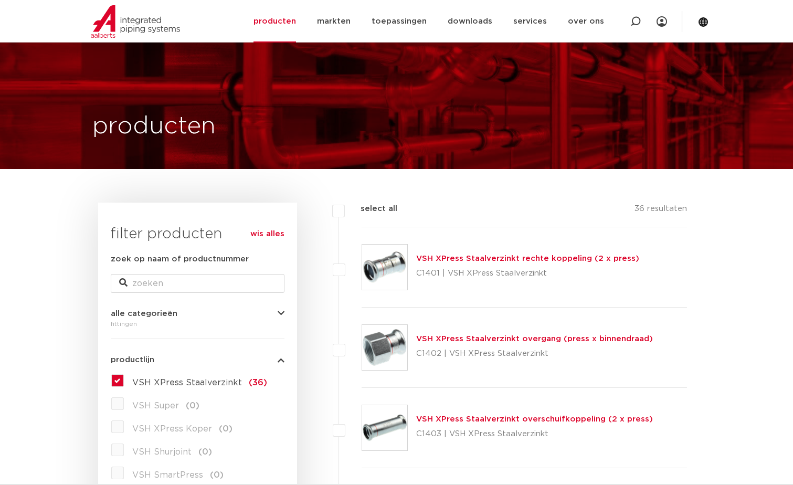 The height and width of the screenshot is (485, 793). What do you see at coordinates (172, 429) in the screenshot?
I see `span: VSH XPress Koper` at bounding box center [172, 429].